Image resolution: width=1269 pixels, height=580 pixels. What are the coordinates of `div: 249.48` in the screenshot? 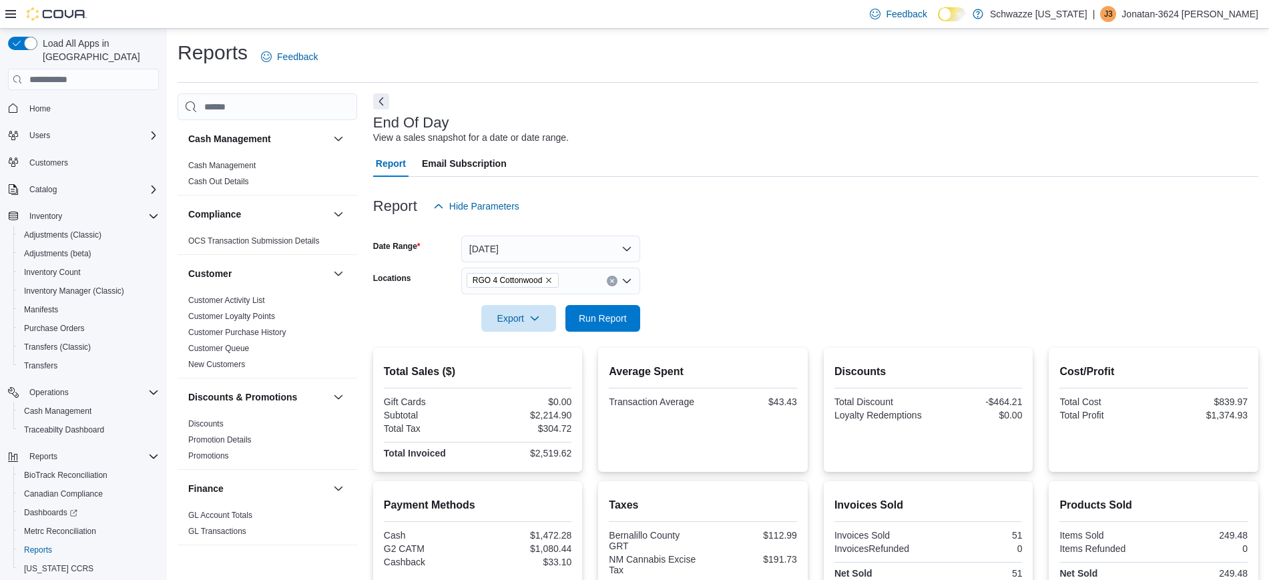 It's located at (1202, 535).